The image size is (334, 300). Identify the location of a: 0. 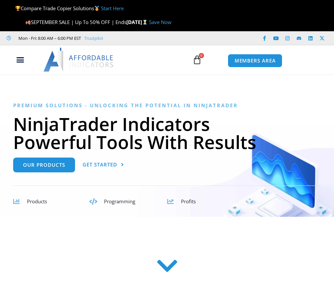
(197, 60).